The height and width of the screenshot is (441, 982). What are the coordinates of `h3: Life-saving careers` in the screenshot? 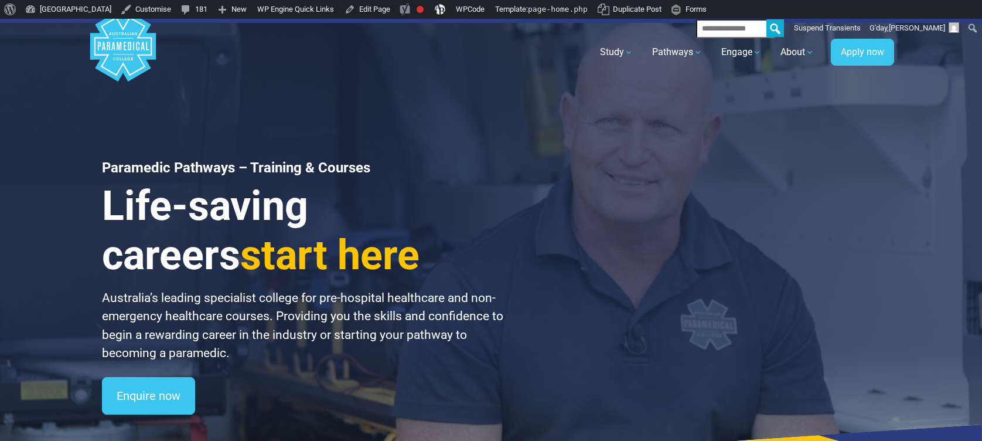 It's located at (303, 230).